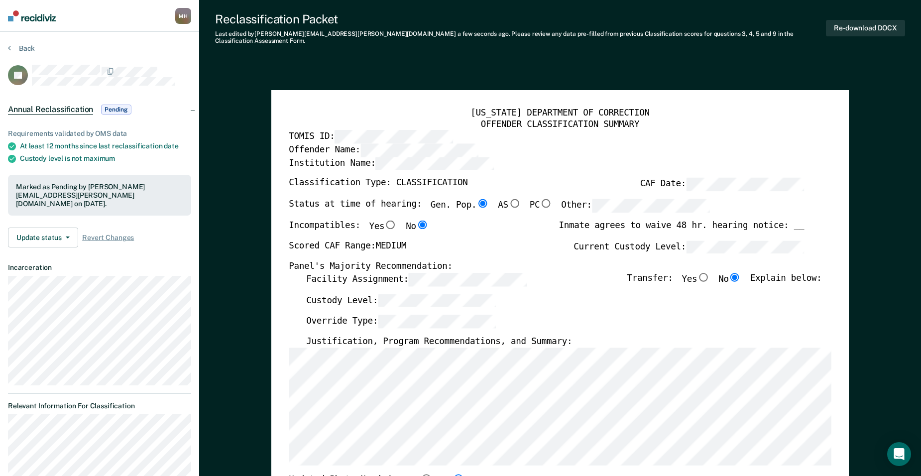 This screenshot has width=921, height=476. I want to click on div: Status at time of hearing:, so click(499, 210).